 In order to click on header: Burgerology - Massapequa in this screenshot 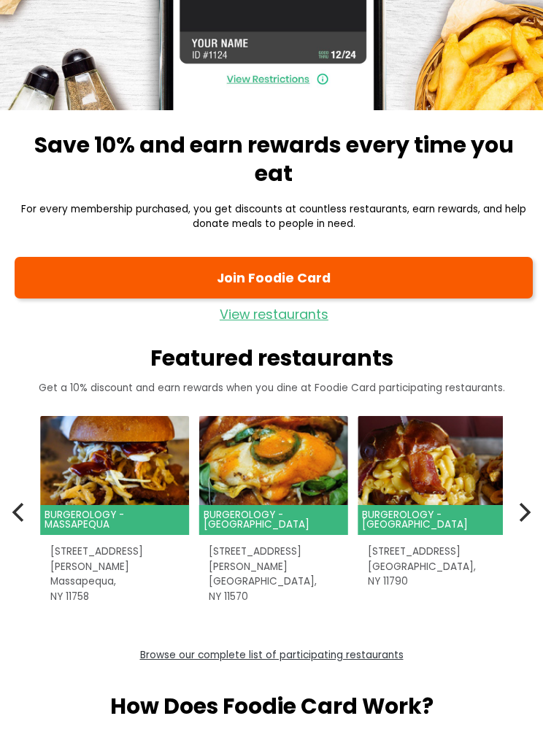, I will do `click(115, 519)`.